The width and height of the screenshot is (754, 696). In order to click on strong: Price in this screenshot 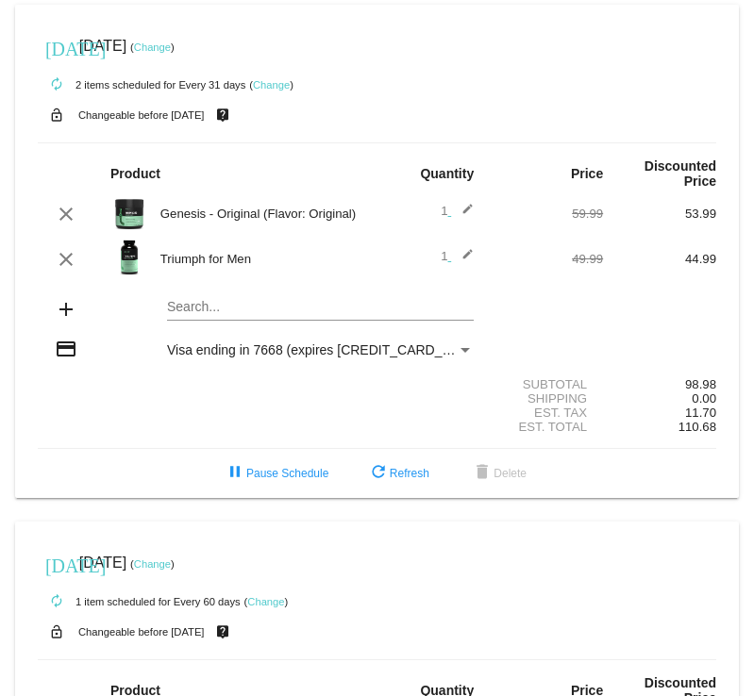, I will do `click(587, 174)`.